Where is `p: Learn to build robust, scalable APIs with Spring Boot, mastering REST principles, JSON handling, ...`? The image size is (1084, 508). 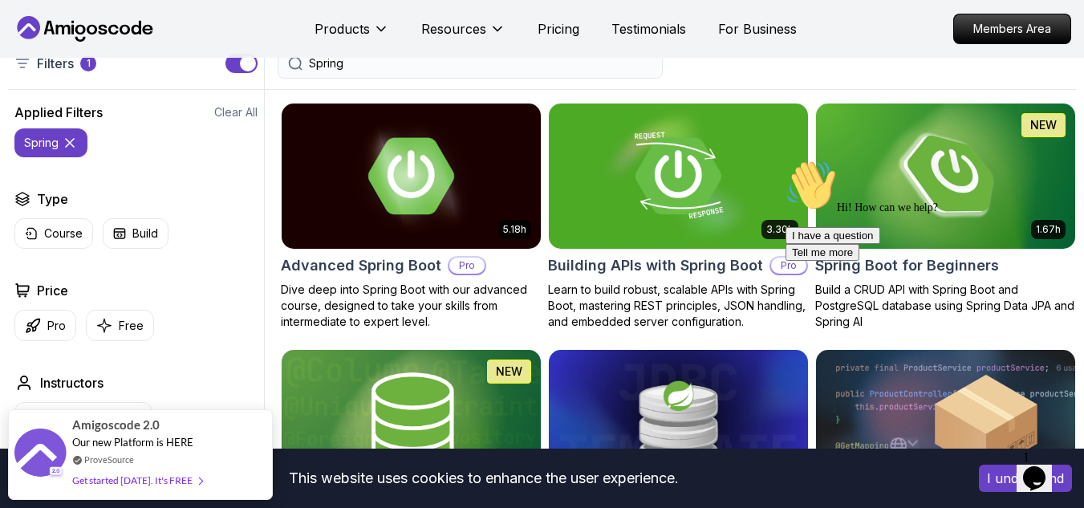
p: Learn to build robust, scalable APIs with Spring Boot, mastering REST principles, JSON handling, ... is located at coordinates (678, 306).